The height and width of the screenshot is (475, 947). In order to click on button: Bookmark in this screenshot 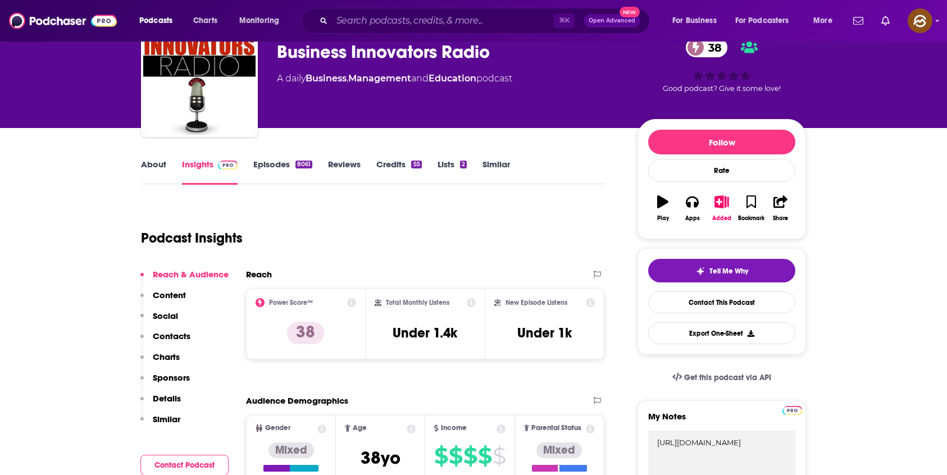, I will do `click(751, 208)`.